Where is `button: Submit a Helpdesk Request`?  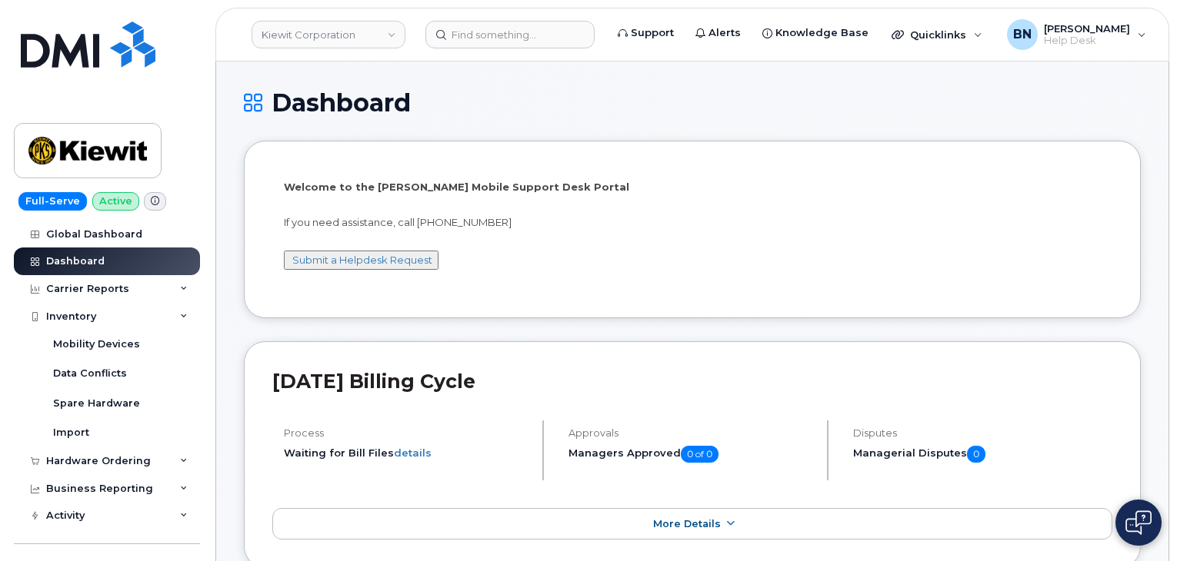
button: Submit a Helpdesk Request is located at coordinates (361, 260).